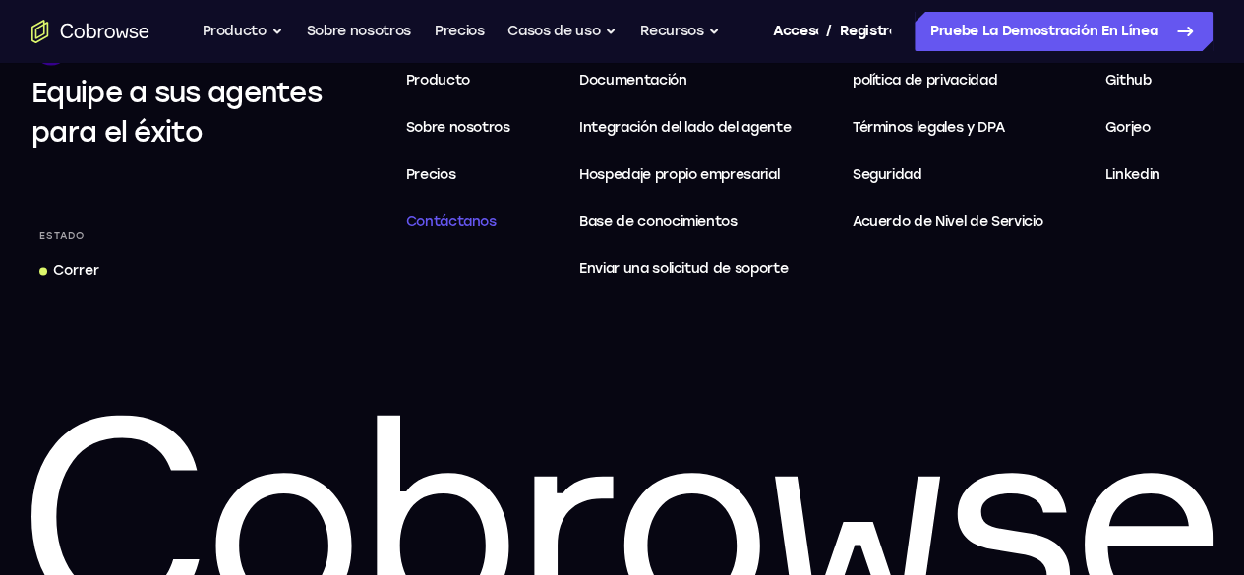  Describe the element at coordinates (887, 174) in the screenshot. I see `font: Seguridad` at that location.